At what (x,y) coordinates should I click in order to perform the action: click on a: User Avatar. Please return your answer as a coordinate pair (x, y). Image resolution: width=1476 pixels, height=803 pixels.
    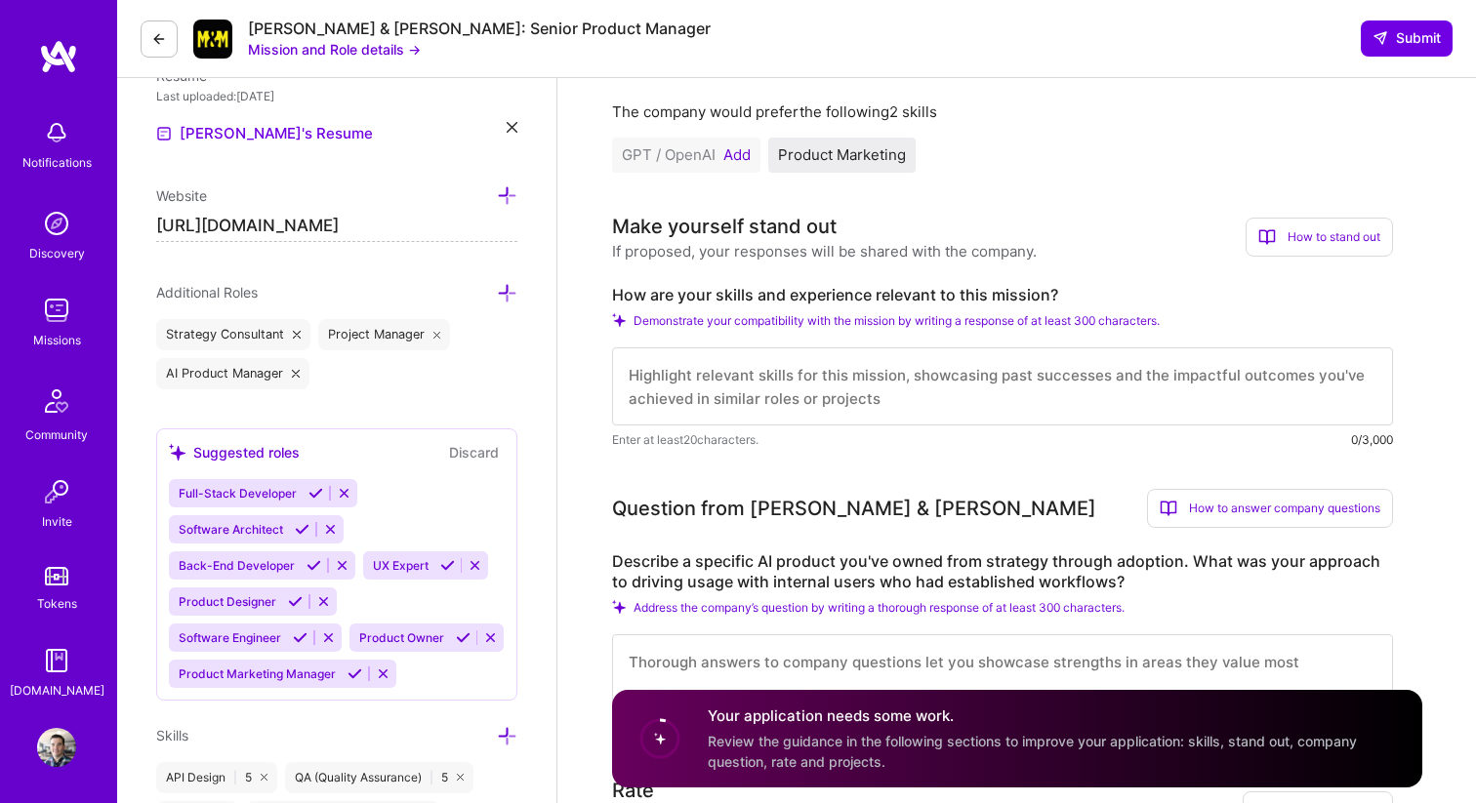
    Looking at the image, I should click on (57, 748).